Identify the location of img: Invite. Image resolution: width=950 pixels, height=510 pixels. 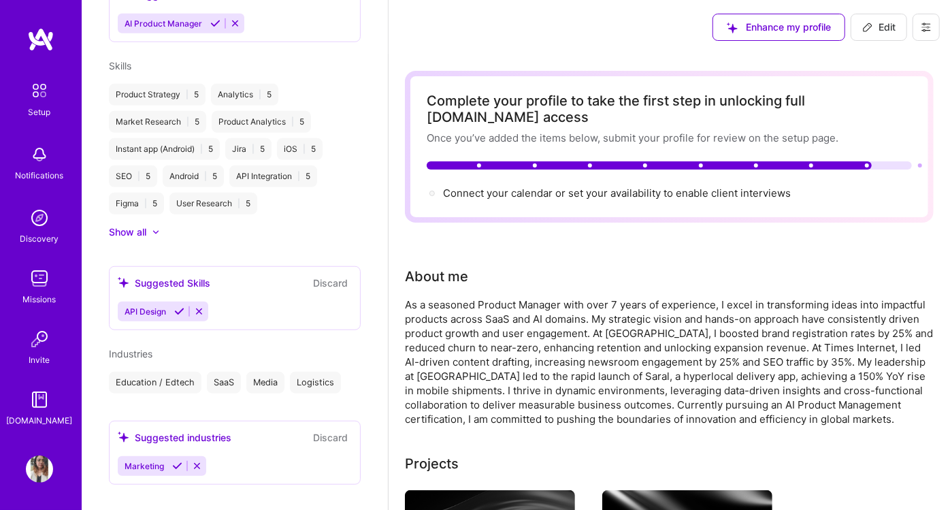
(39, 339).